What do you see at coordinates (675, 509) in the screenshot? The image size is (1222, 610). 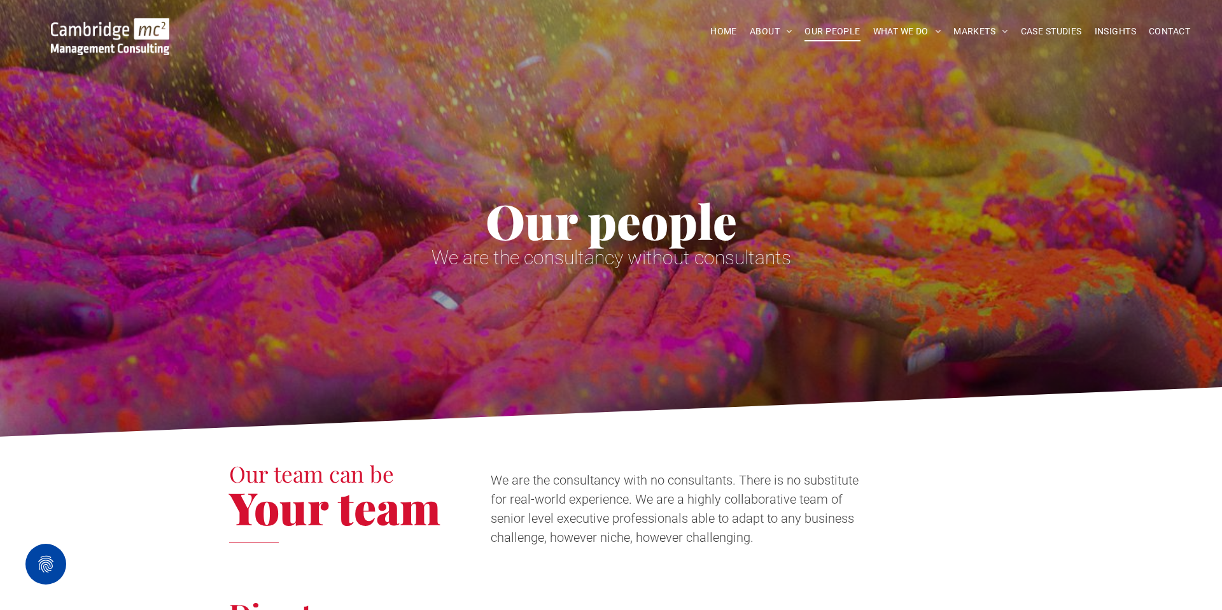 I see `span: We are the consultancy with no consultants. There is no substitute for real-world experience. We ...` at bounding box center [675, 509].